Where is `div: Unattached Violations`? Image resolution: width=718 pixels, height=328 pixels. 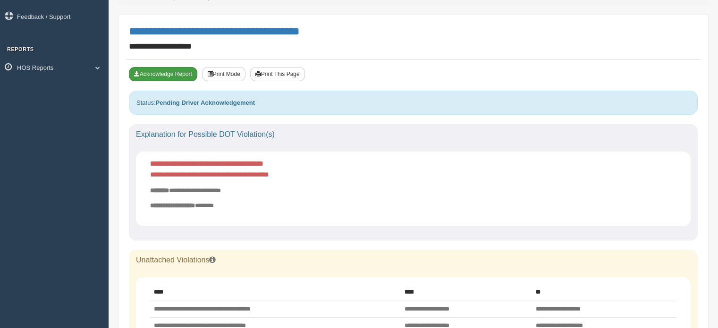
div: Unattached Violations is located at coordinates (413, 260).